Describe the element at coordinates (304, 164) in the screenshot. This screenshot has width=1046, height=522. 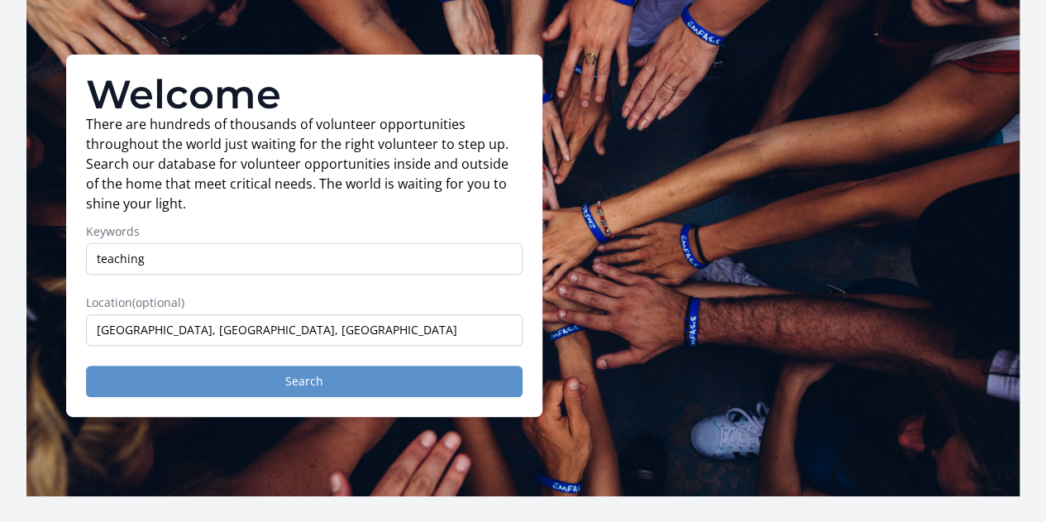
I see `p: There are hundreds of thousands of volunteer opportunities throughout the world just waiting for ...` at that location.